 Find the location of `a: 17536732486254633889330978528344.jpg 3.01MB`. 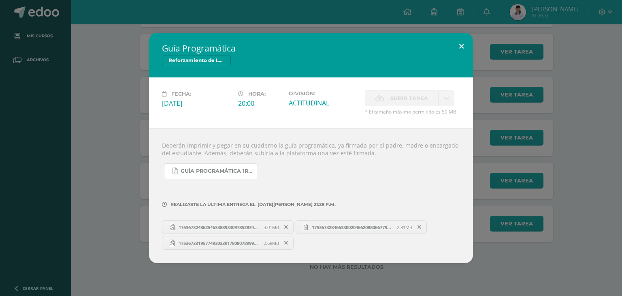

a: 17536732486254633889330978528344.jpg 3.01MB is located at coordinates (228, 227).